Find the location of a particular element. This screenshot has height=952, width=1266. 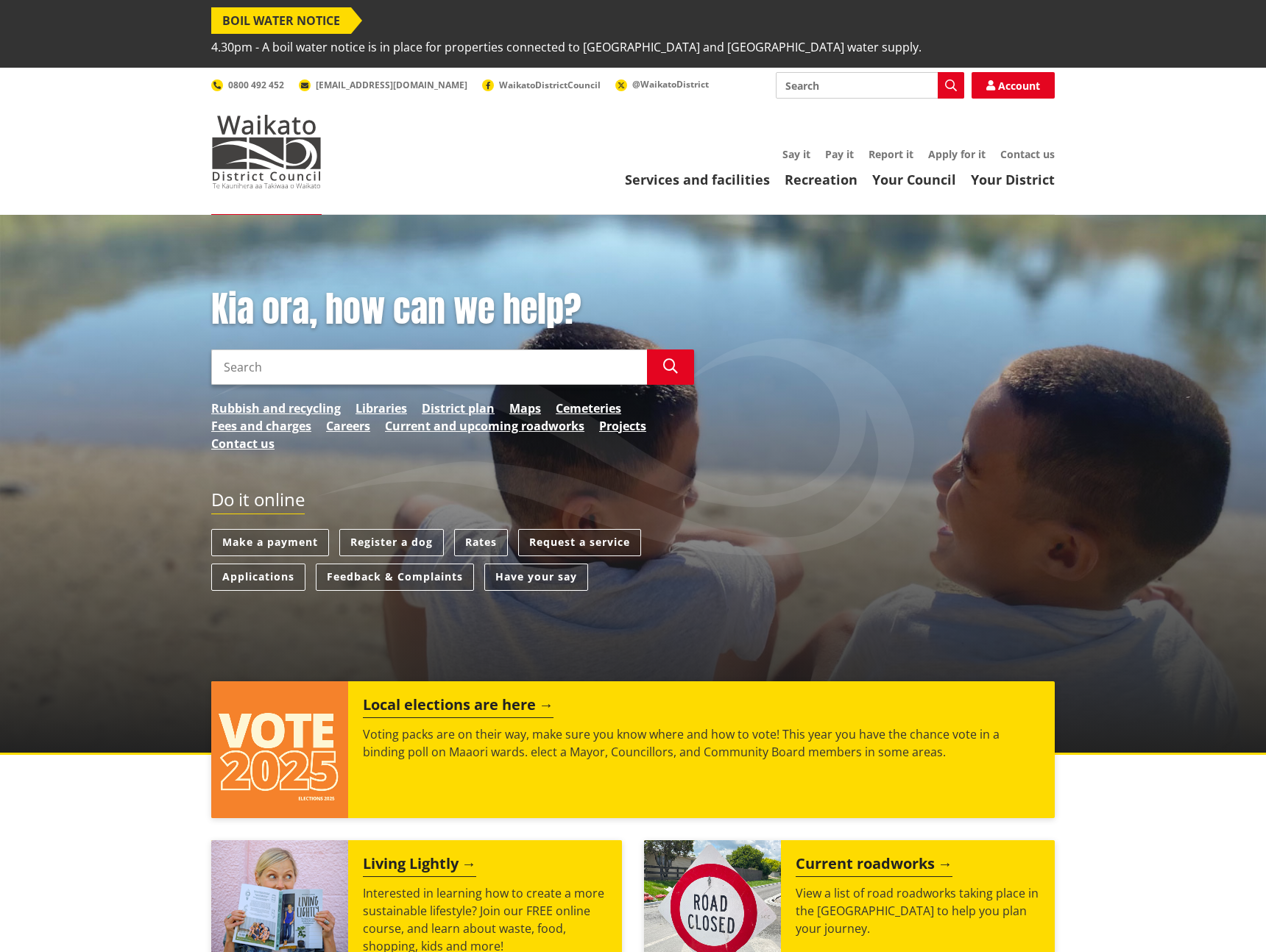

a: Cemeteries is located at coordinates (588, 408).